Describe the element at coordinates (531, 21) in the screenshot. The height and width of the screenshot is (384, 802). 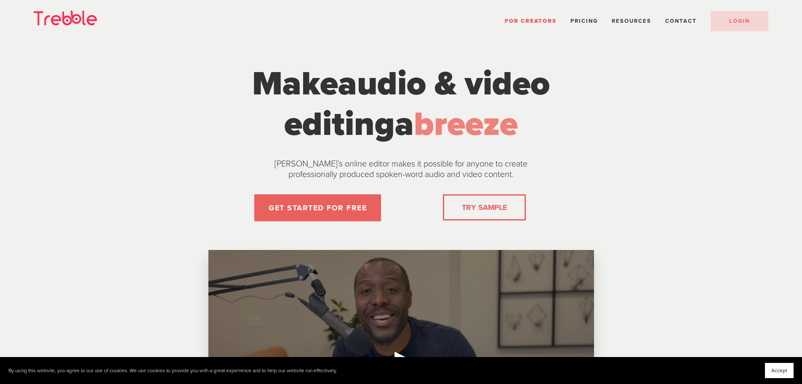
I see `span: For Creators` at that location.